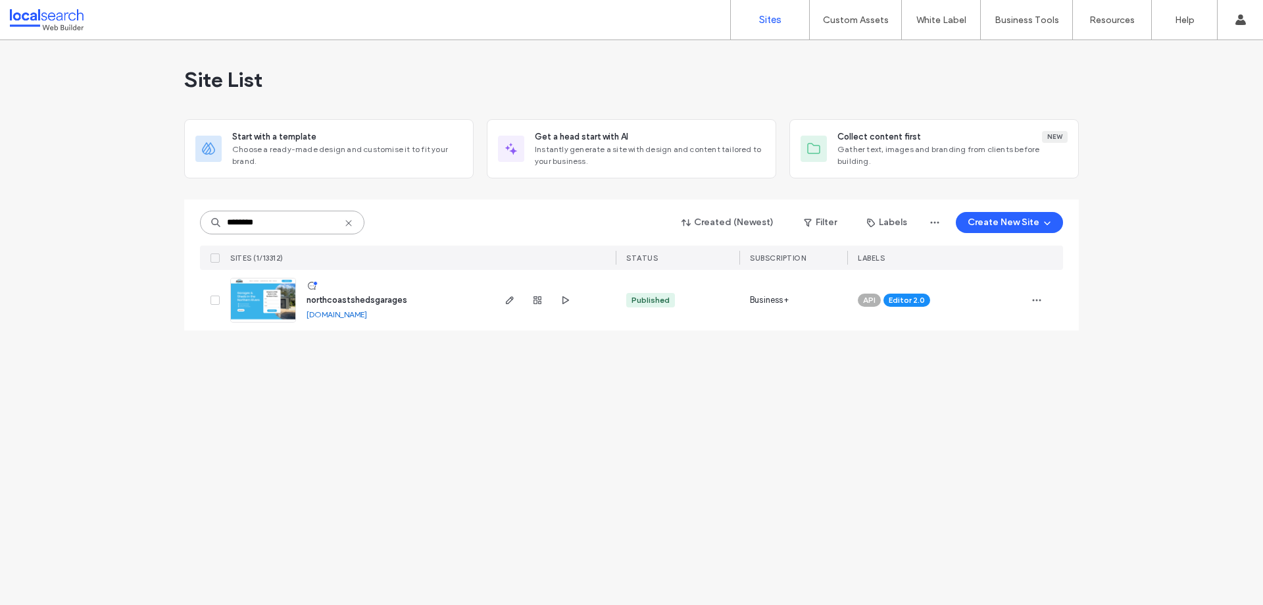 The width and height of the screenshot is (1263, 605). What do you see at coordinates (1055, 137) in the screenshot?
I see `div: New` at bounding box center [1055, 137].